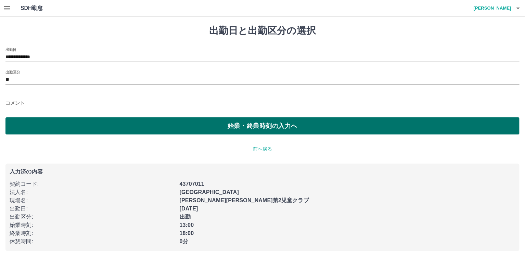  I want to click on p: 前へ戻る, so click(262, 149).